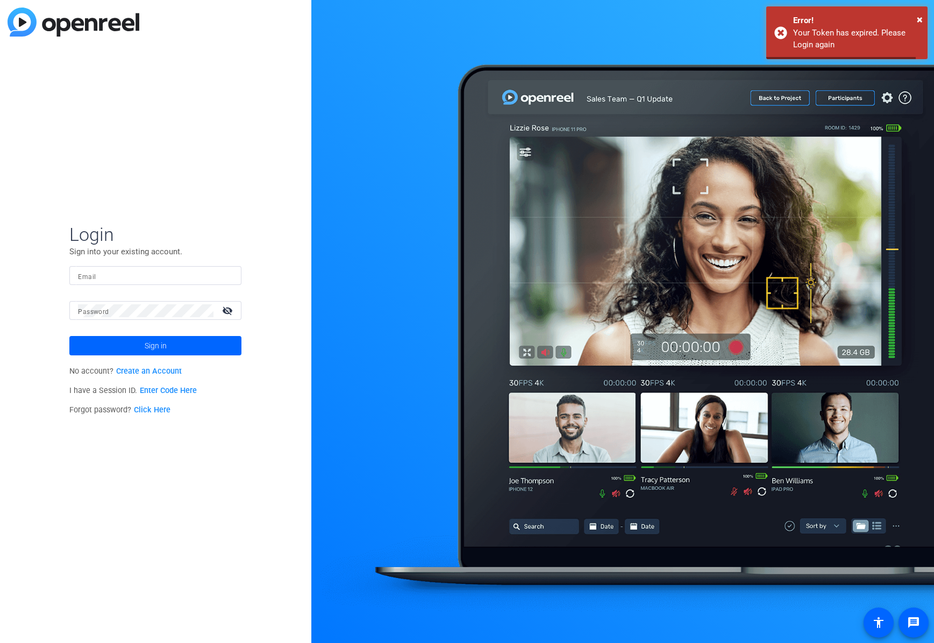 This screenshot has height=643, width=934. Describe the element at coordinates (879, 623) in the screenshot. I see `mat-icon: accessibility` at that location.